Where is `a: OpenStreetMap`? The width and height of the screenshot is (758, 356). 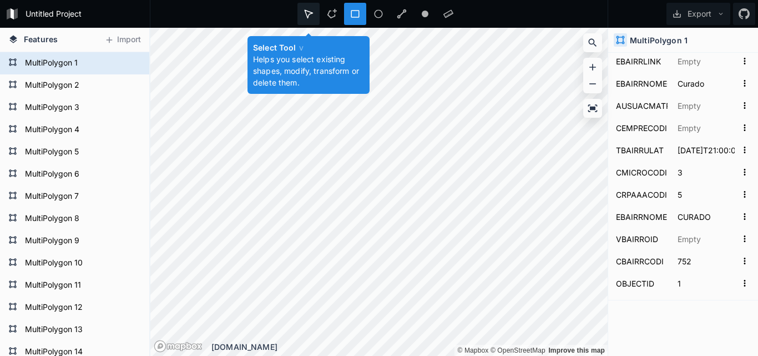
a: OpenStreetMap is located at coordinates (518, 350).